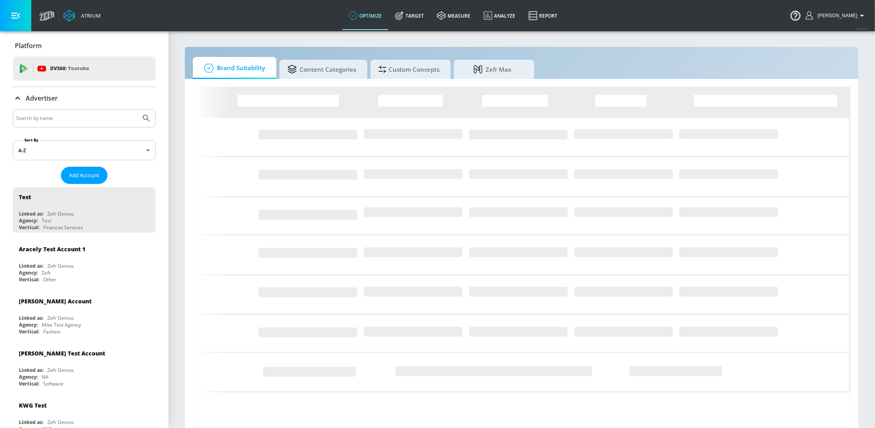 The image size is (875, 428). What do you see at coordinates (321, 69) in the screenshot?
I see `span: Content Categories` at bounding box center [321, 69].